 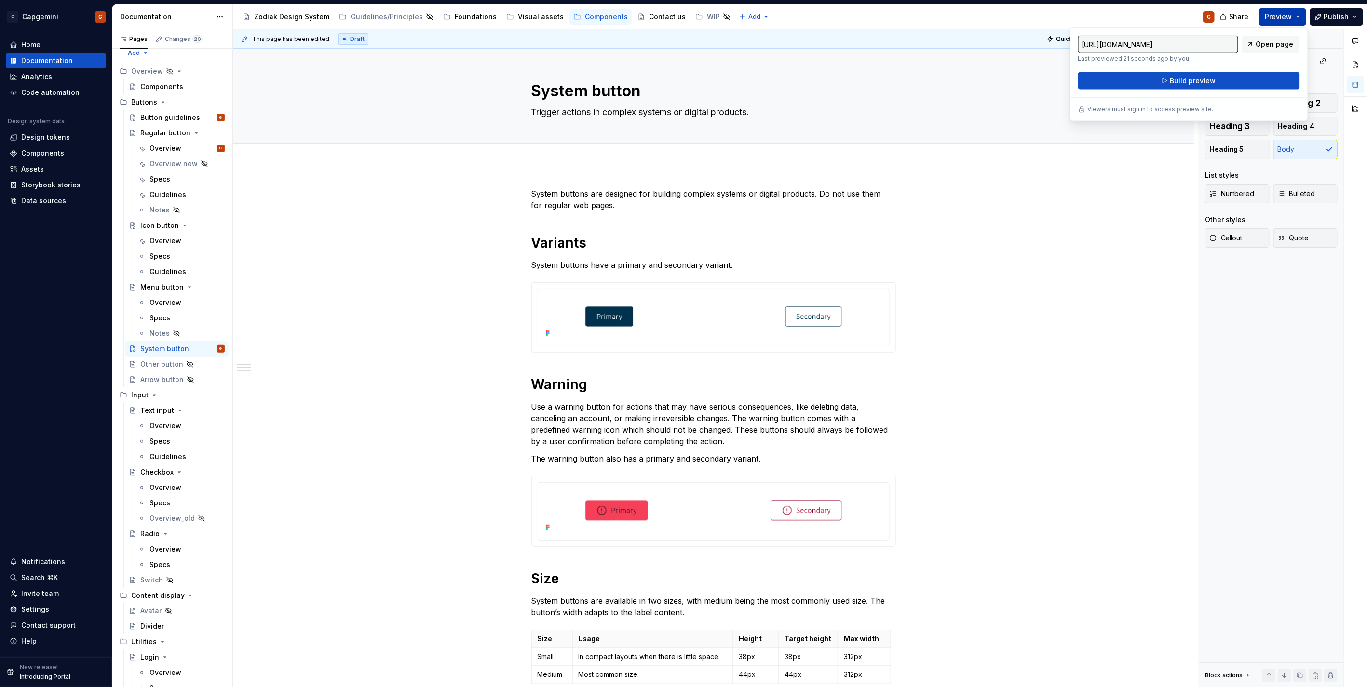 I want to click on button: Contact support, so click(x=56, y=626).